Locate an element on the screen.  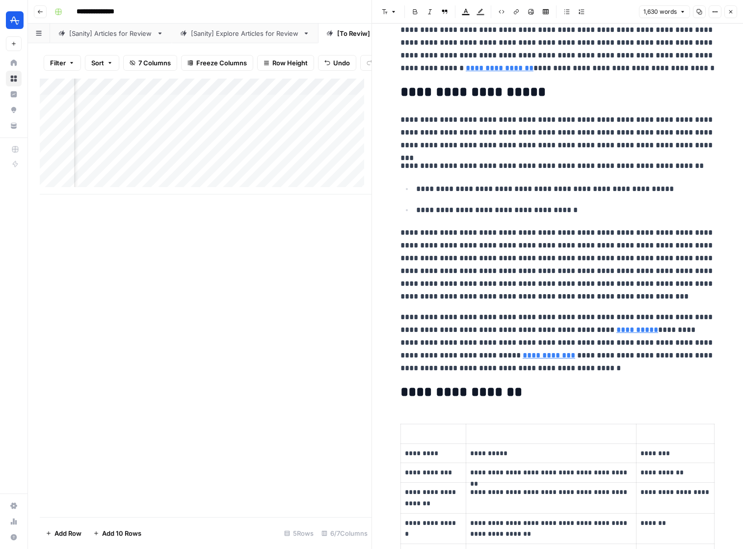
a: [To Reviw] Refresh Articles - No Rewrites is located at coordinates (401, 33).